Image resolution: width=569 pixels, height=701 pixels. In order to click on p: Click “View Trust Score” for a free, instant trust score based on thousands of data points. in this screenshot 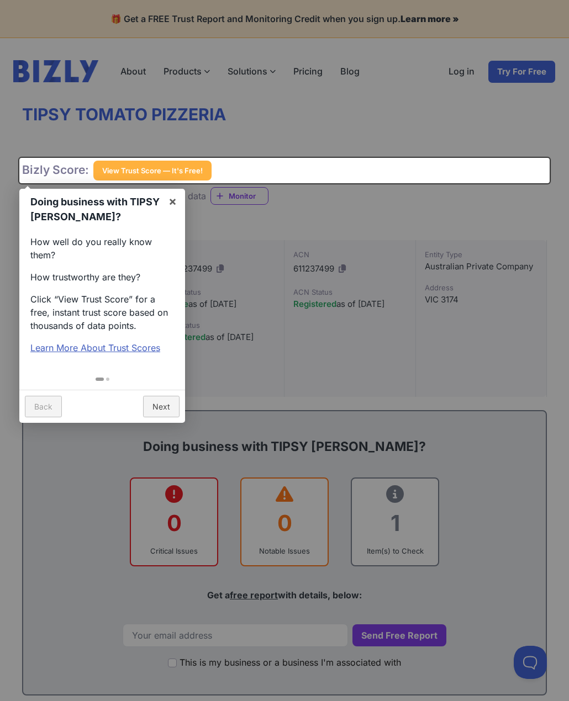, I will do `click(102, 313)`.